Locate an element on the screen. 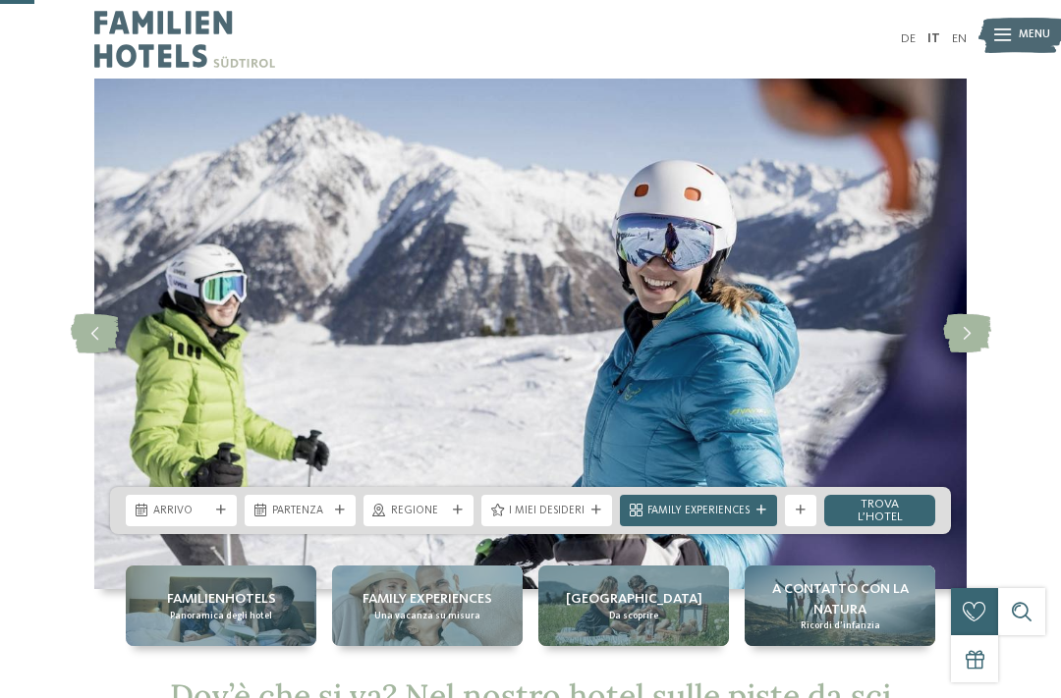 This screenshot has width=1061, height=698. a: DE is located at coordinates (908, 38).